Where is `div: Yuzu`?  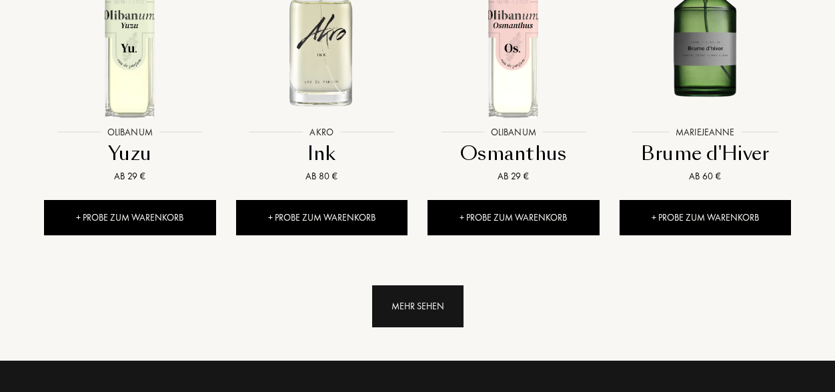
div: Yuzu is located at coordinates (130, 153).